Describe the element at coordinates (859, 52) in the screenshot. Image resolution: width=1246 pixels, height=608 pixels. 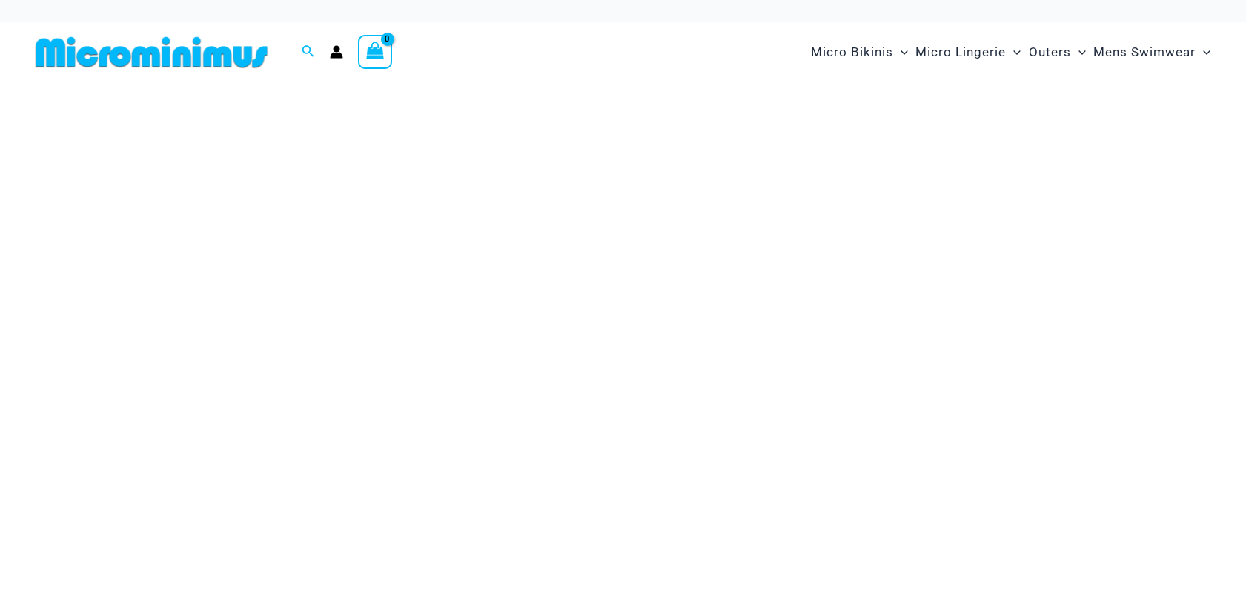
I see `a: Micro BikinisMenu ToggleMenu Toggle` at that location.